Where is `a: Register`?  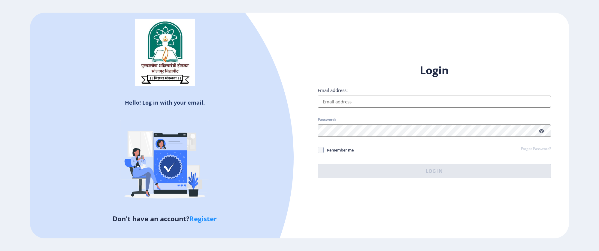
a: Register is located at coordinates (203, 218).